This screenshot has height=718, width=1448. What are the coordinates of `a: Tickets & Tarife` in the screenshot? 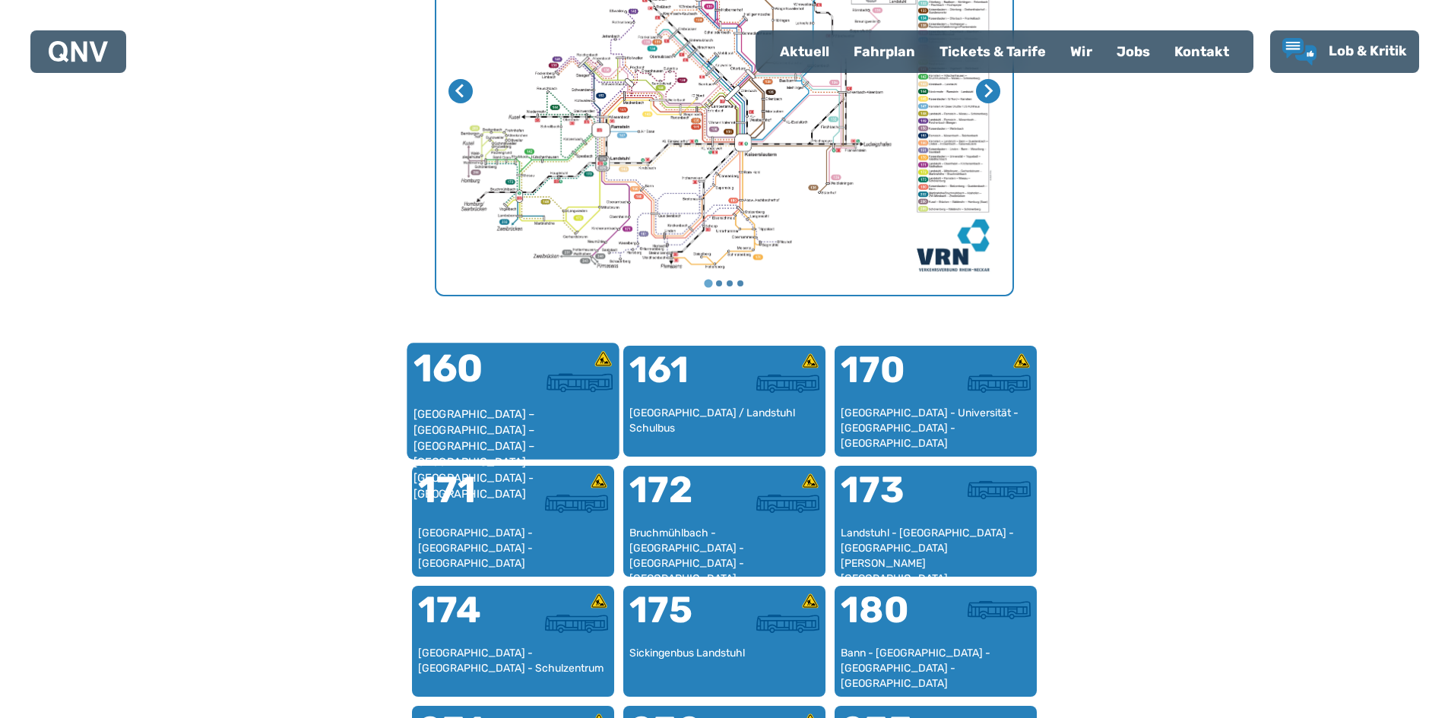 It's located at (993, 52).